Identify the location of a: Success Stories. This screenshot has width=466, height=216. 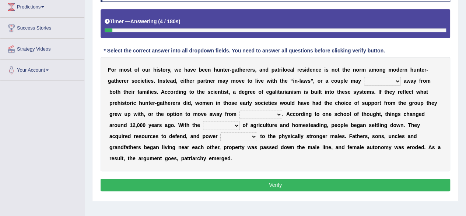
(42, 27).